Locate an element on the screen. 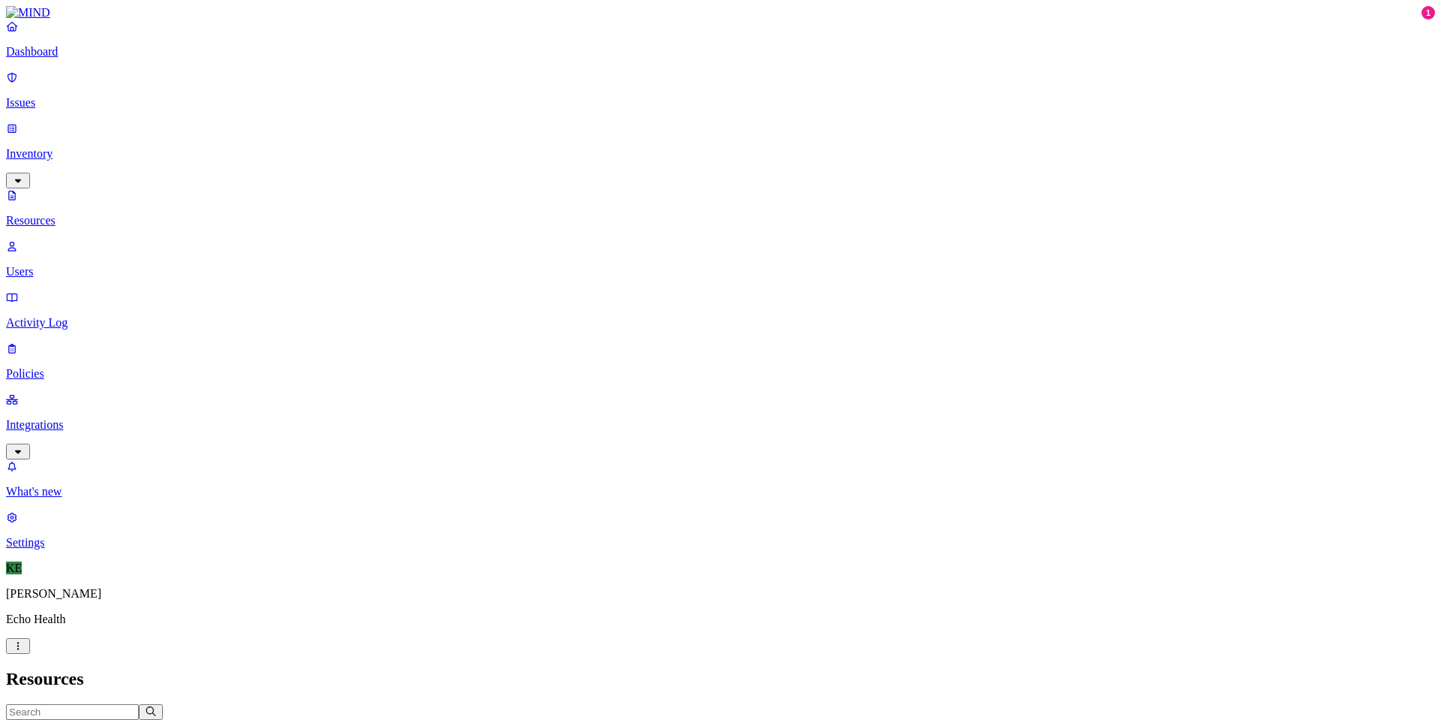  p: Echo Health is located at coordinates (721, 619).